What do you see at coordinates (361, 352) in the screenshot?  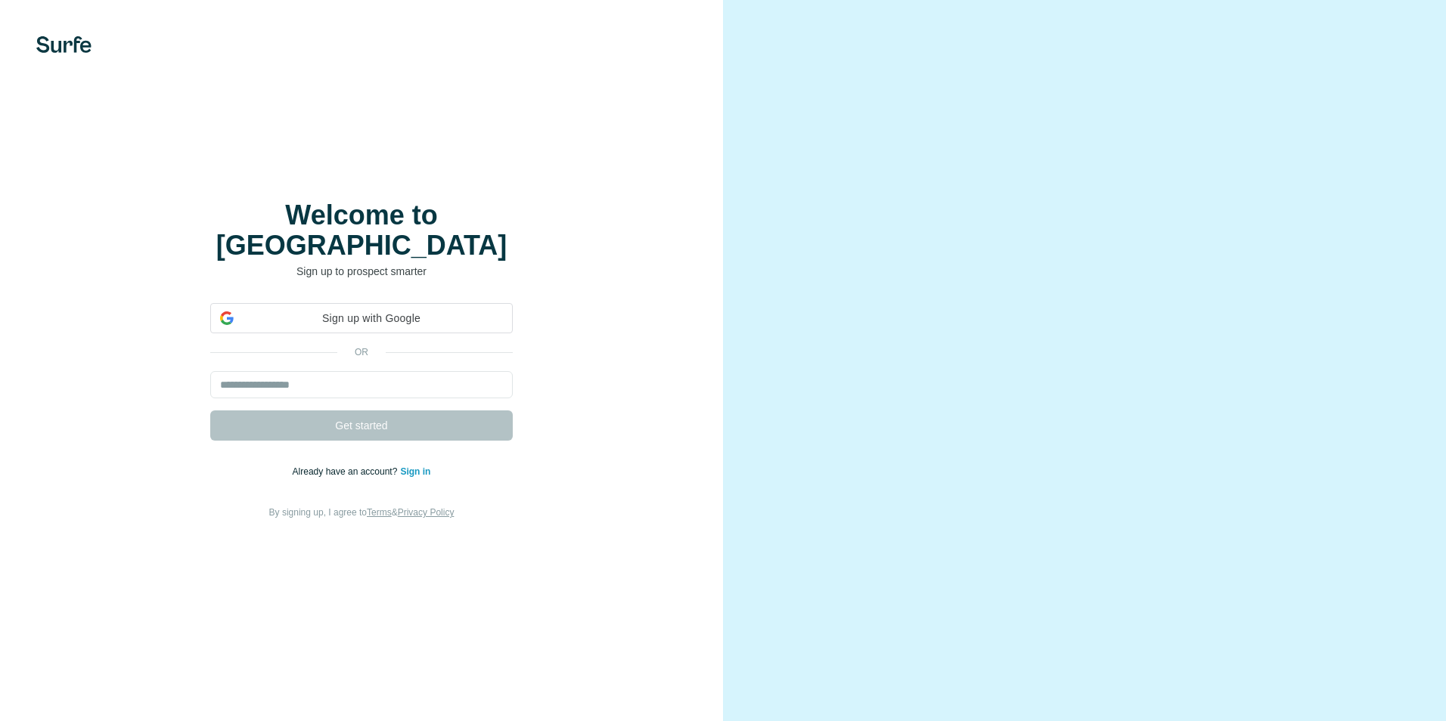 I see `p: or` at bounding box center [361, 352].